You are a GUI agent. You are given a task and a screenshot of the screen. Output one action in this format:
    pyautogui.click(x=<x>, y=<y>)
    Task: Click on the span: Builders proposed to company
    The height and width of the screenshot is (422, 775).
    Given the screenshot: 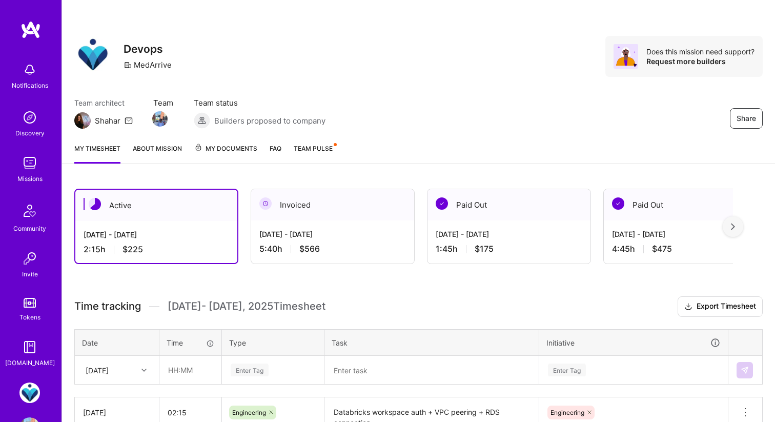 What is the action you would take?
    pyautogui.click(x=270, y=120)
    